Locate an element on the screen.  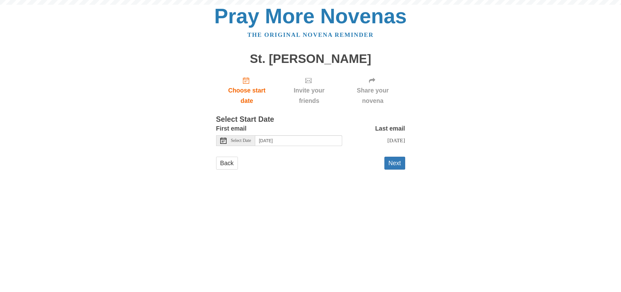
a: The original novena reminder is located at coordinates (310, 35).